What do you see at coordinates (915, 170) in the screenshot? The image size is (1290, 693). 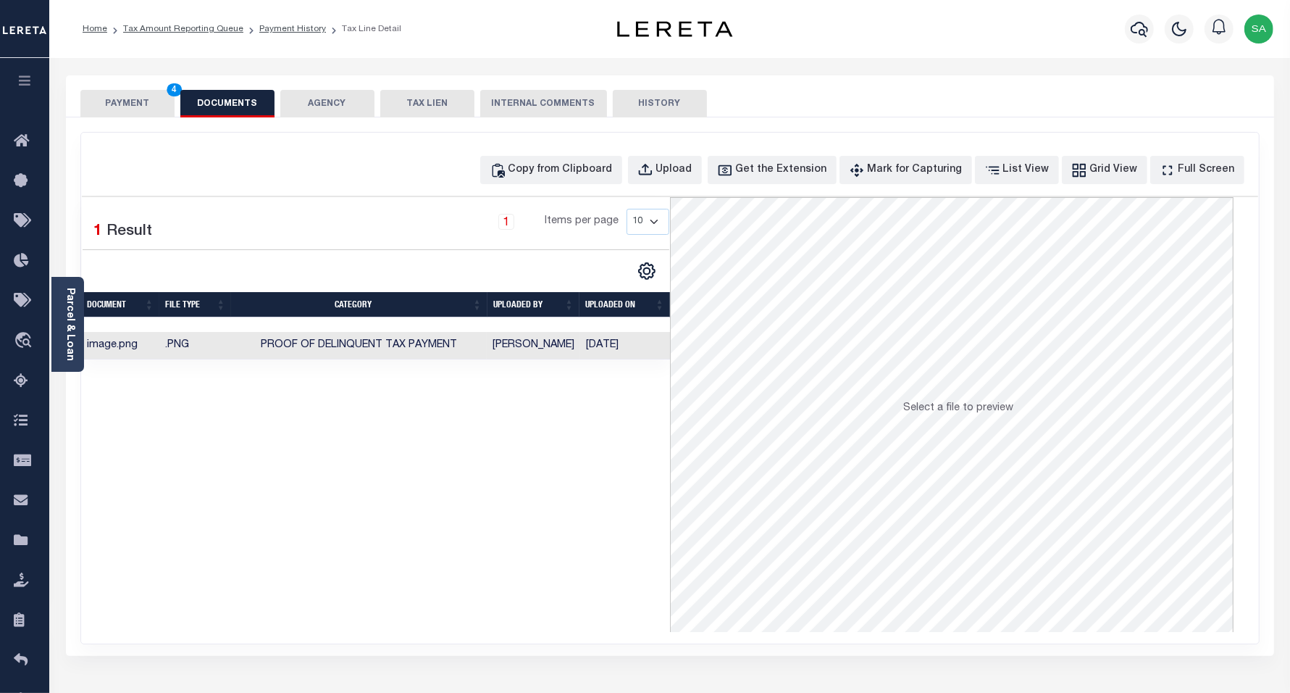 I see `div: Mark for Capturing` at bounding box center [915, 170].